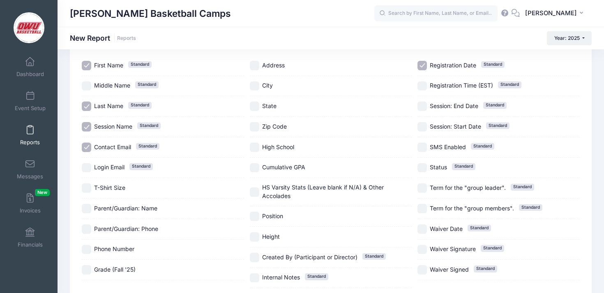 This screenshot has width=604, height=293. I want to click on input: First NameStandard, so click(86, 65).